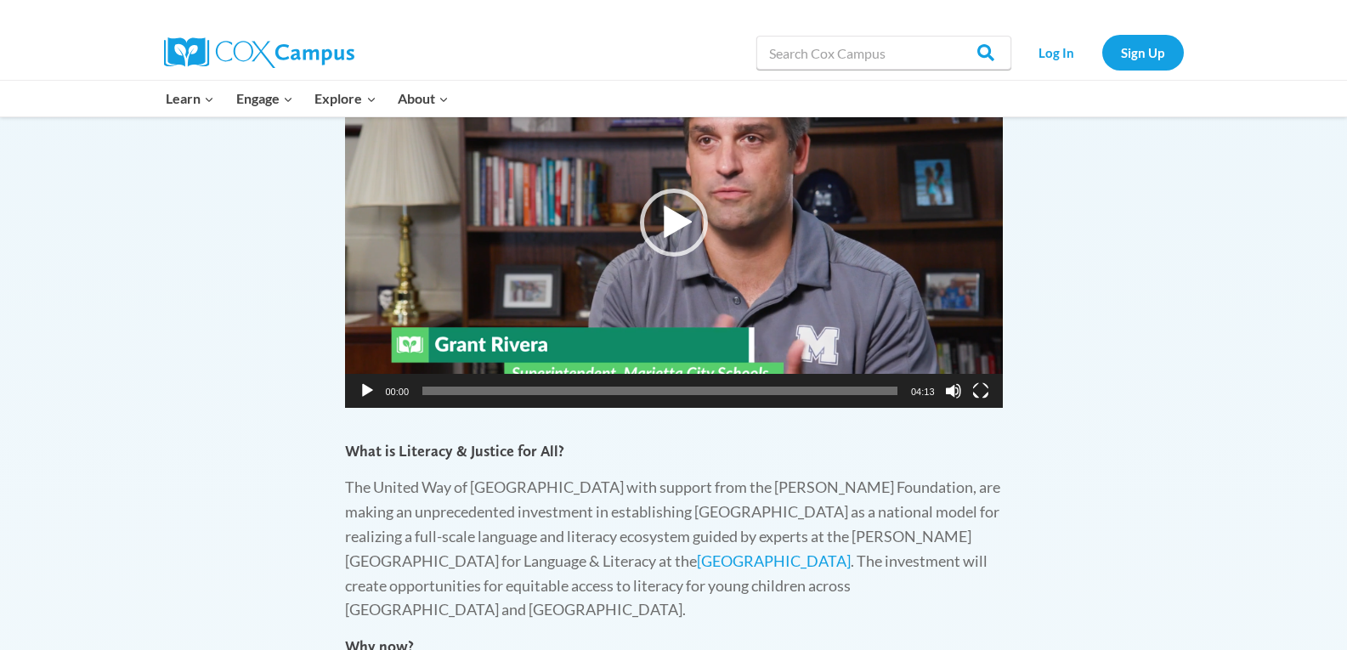  I want to click on span: 04:13, so click(923, 392).